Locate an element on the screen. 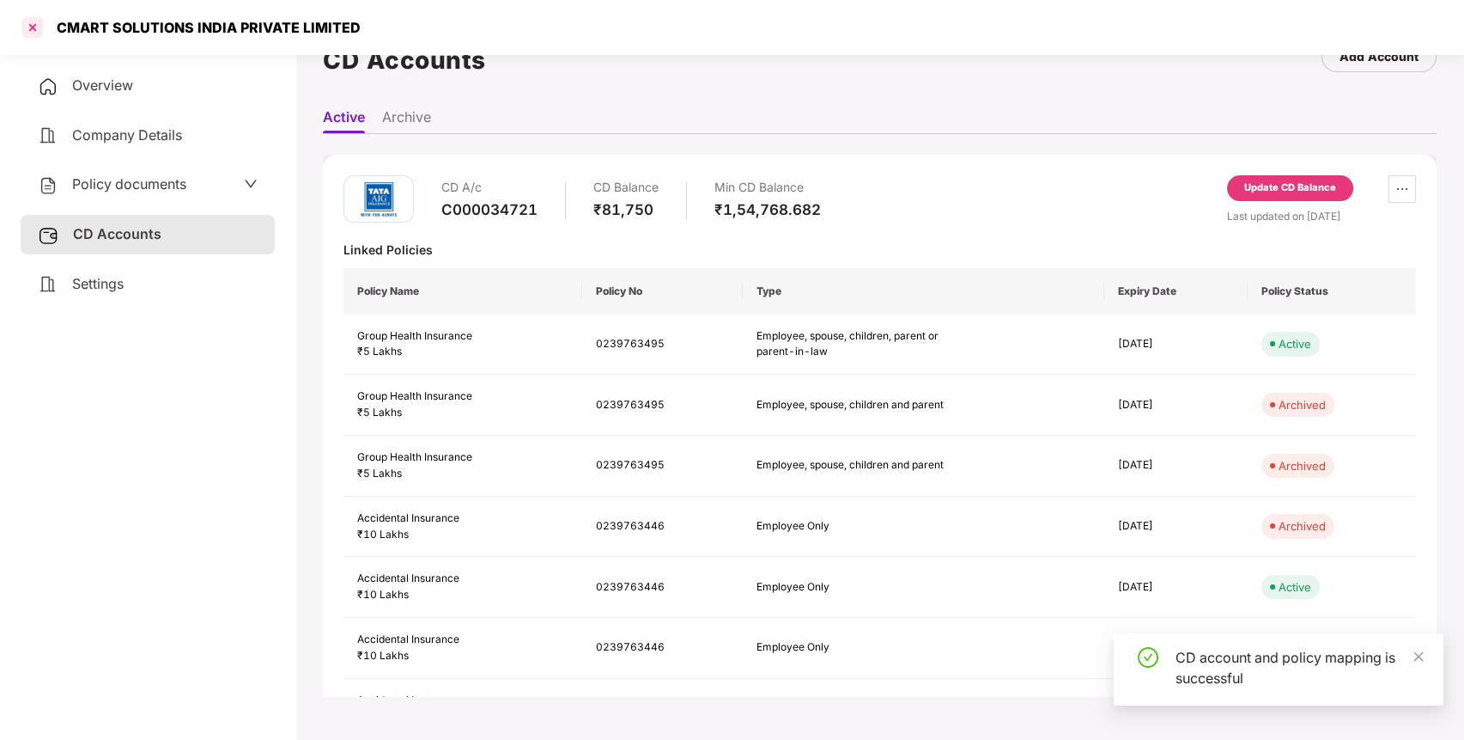 Image resolution: width=1464 pixels, height=740 pixels. div: CD A/c is located at coordinates (490, 187).